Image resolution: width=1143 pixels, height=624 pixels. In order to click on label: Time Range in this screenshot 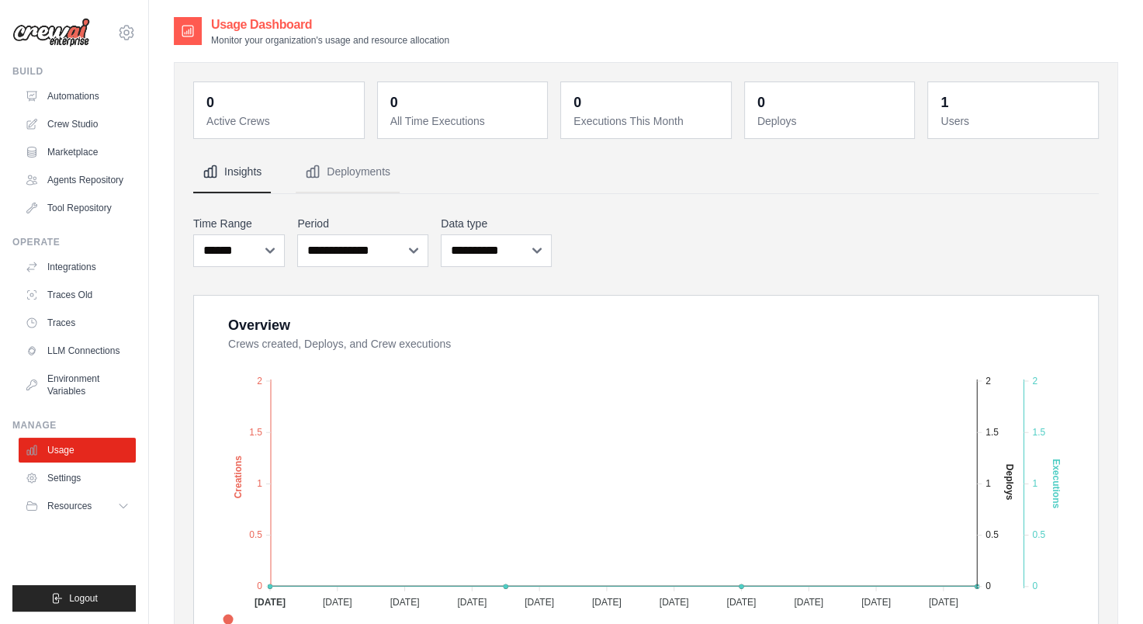, I will do `click(239, 223)`.